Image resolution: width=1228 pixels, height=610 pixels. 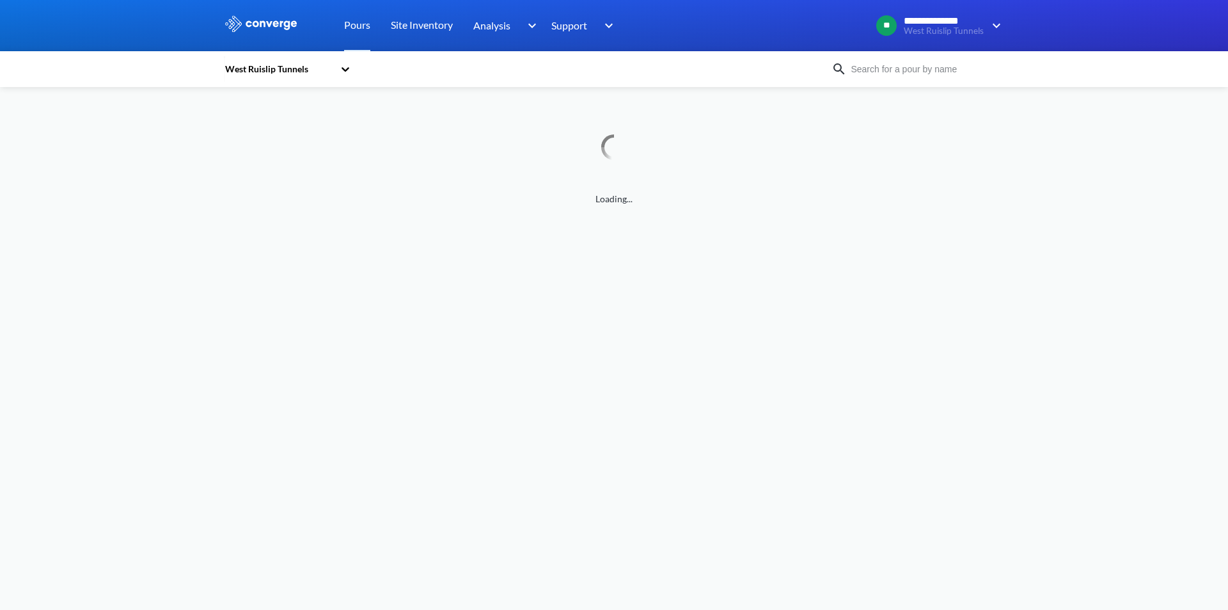 What do you see at coordinates (839, 69) in the screenshot?
I see `img: icon-search.svg` at bounding box center [839, 69].